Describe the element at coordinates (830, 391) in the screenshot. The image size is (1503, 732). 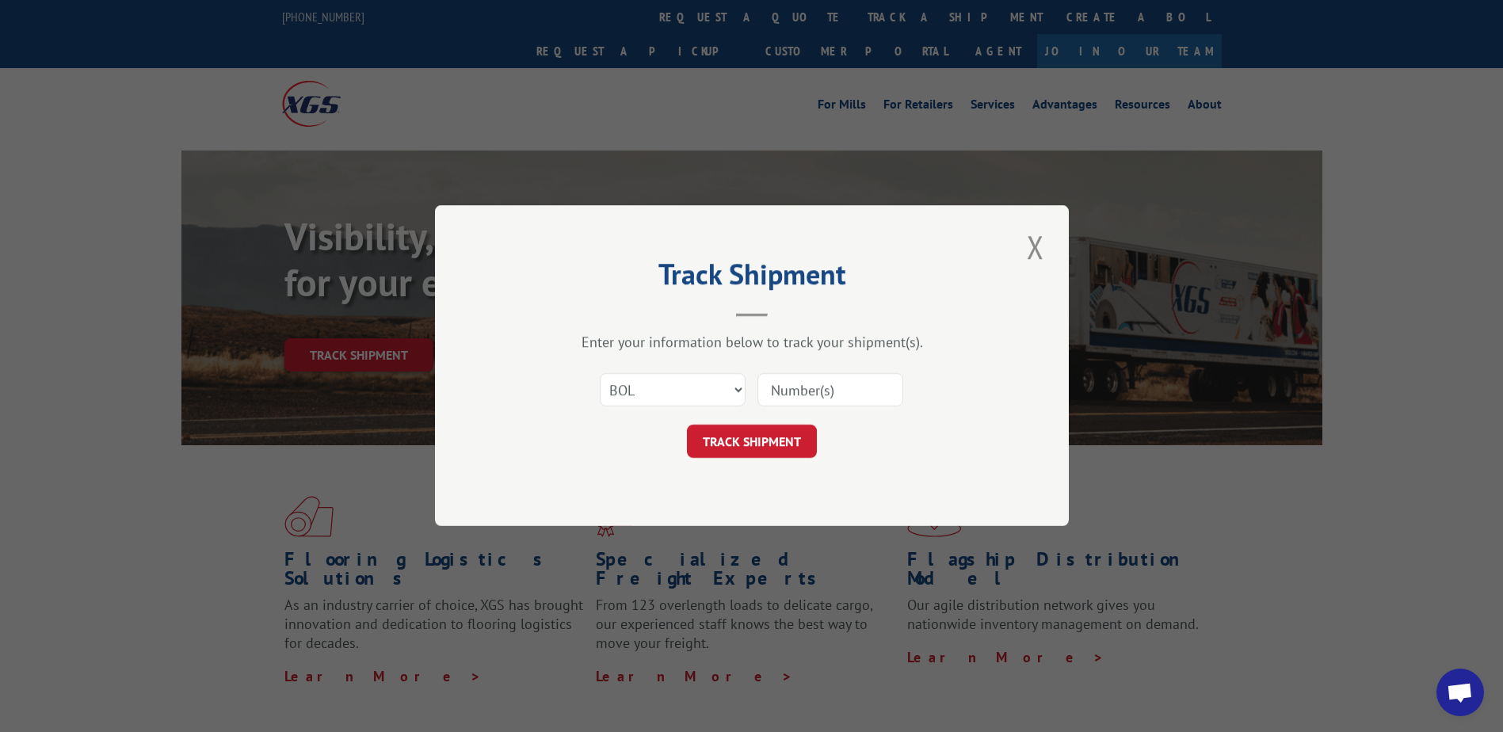
I see `input: Number(s)` at that location.